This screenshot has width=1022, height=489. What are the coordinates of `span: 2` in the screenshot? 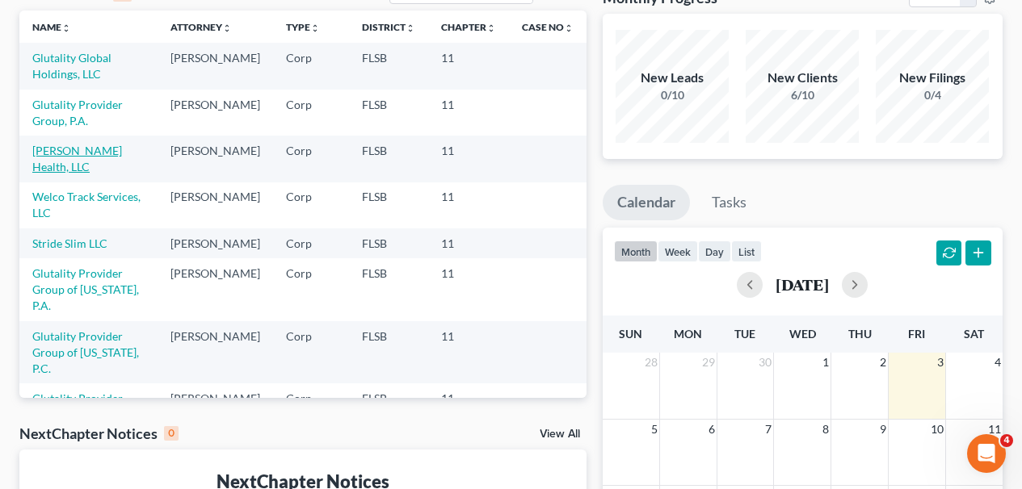 It's located at (883, 363).